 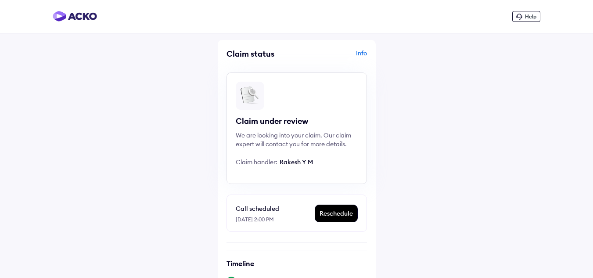 What do you see at coordinates (296, 139) in the screenshot?
I see `div: We are looking into your claim. Our claim expert will contact you for more details.` at bounding box center [296, 139].